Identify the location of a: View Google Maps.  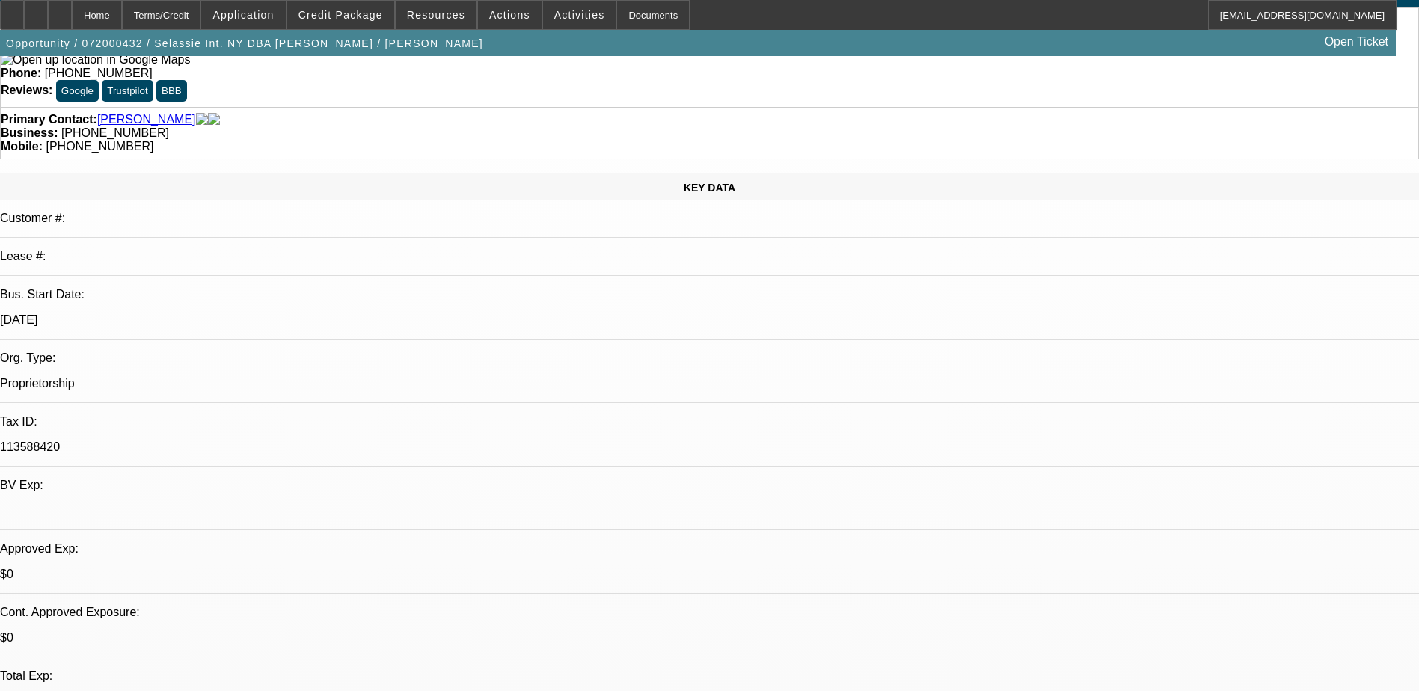
(95, 59).